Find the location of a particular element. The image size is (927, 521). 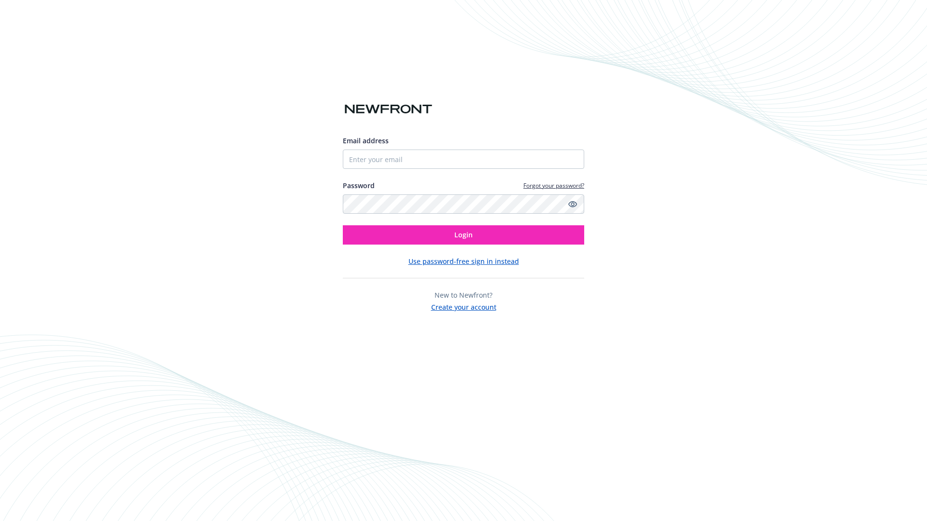

input: Enter your password is located at coordinates (464, 204).